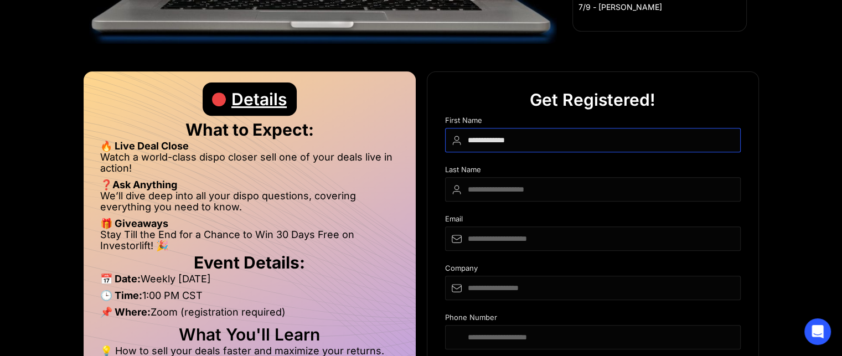 This screenshot has height=356, width=842. What do you see at coordinates (250, 315) in the screenshot?
I see `li: Zoom (registration required)` at bounding box center [250, 315].